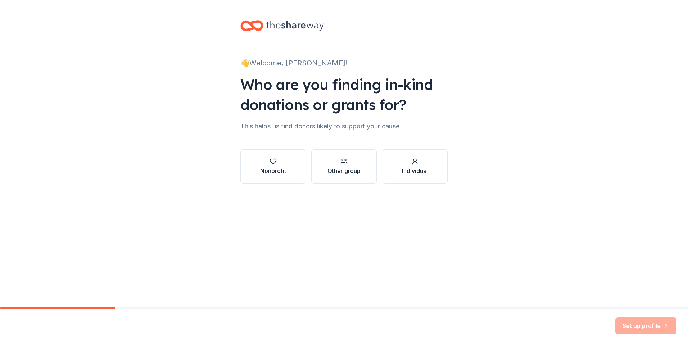 The width and height of the screenshot is (688, 346). Describe the element at coordinates (344, 95) in the screenshot. I see `div: Who are you finding in-kind donations or grants for?` at that location.